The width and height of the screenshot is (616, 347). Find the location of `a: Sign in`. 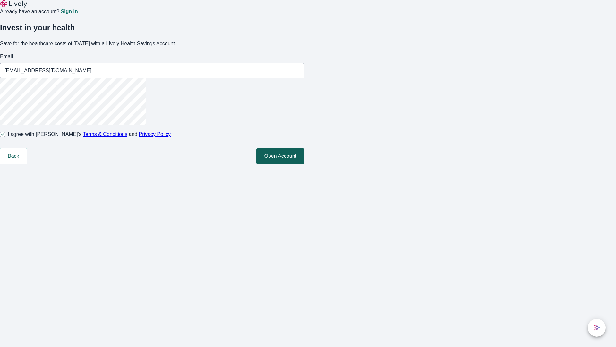

a: Sign in is located at coordinates (69, 12).